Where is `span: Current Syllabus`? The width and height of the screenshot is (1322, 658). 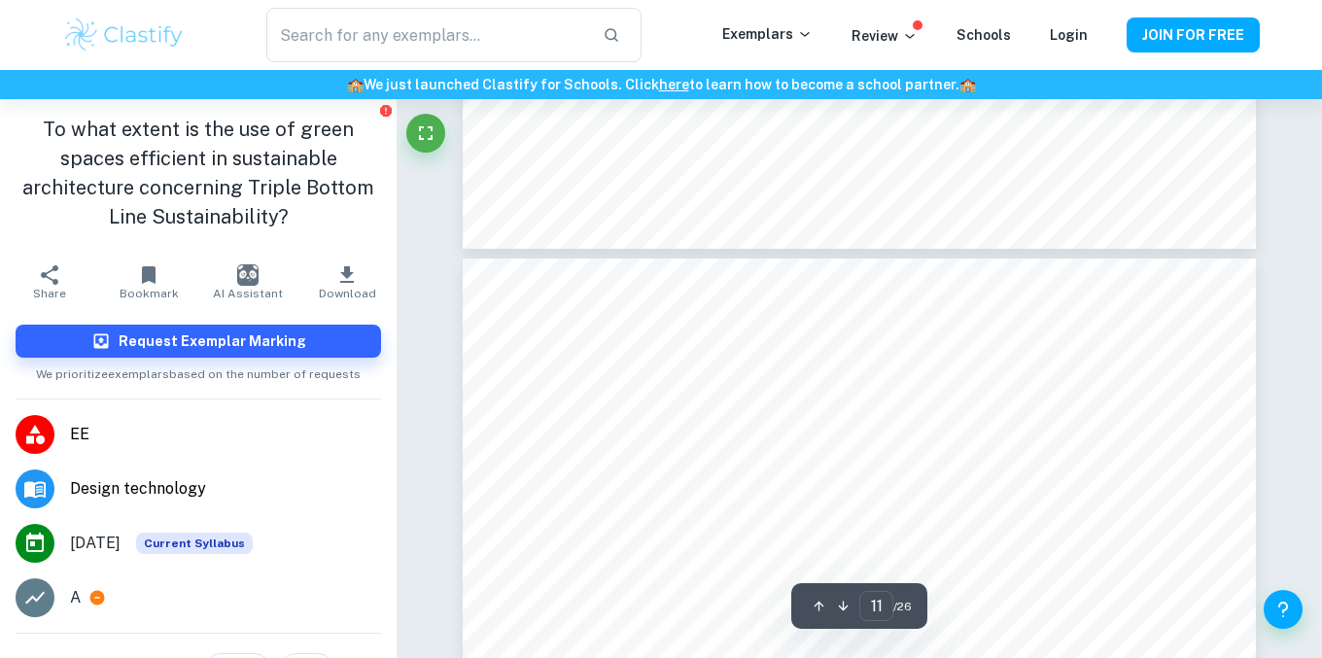 span: Current Syllabus is located at coordinates (194, 543).